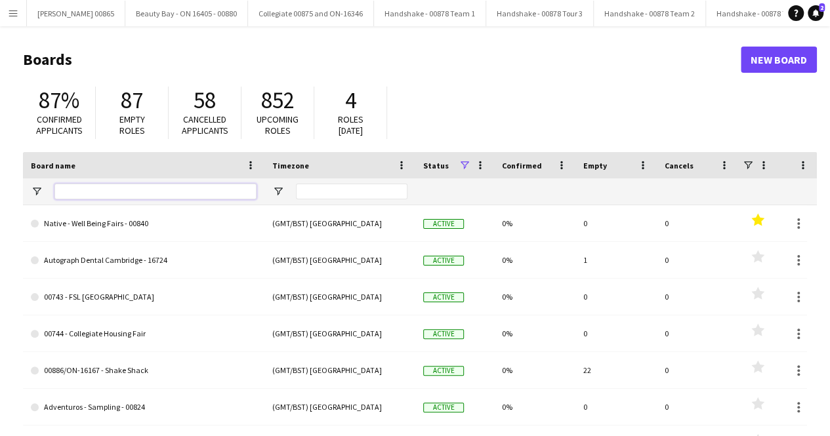 The height and width of the screenshot is (436, 830). What do you see at coordinates (679, 165) in the screenshot?
I see `span: Cancels` at bounding box center [679, 165].